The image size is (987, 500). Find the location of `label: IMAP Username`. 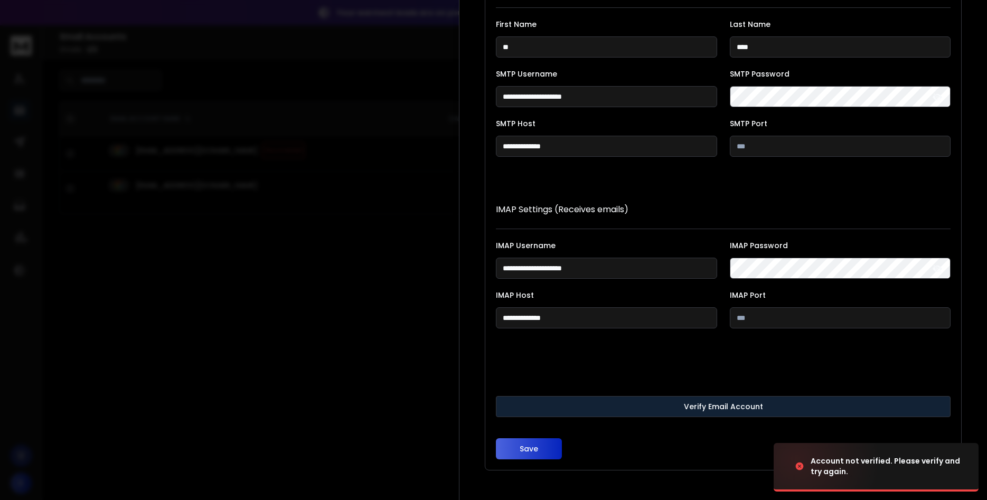

label: IMAP Username is located at coordinates (607, 246).